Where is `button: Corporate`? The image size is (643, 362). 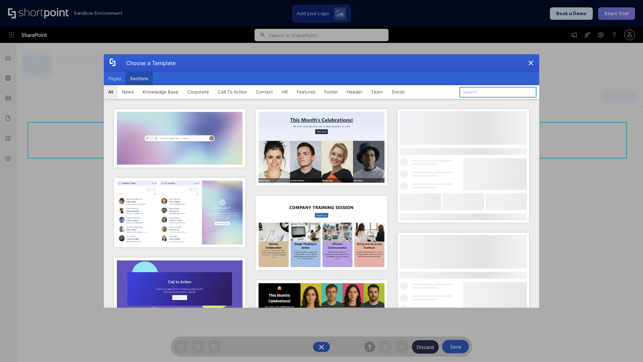
button: Corporate is located at coordinates (198, 92).